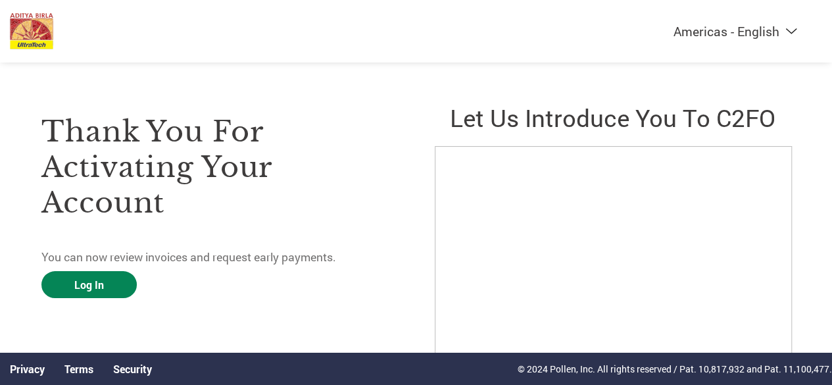 Image resolution: width=832 pixels, height=385 pixels. I want to click on h4: Contact your personal account manager:, so click(219, 359).